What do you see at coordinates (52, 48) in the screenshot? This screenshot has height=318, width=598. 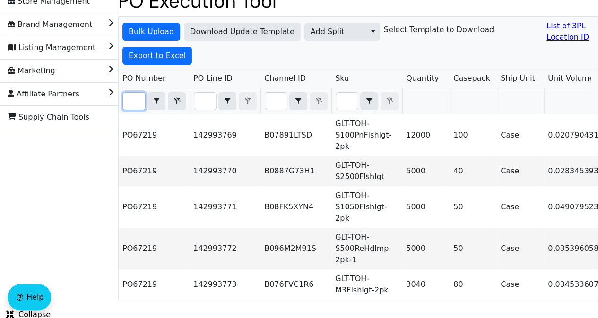 I see `span: Listing Management` at bounding box center [52, 48].